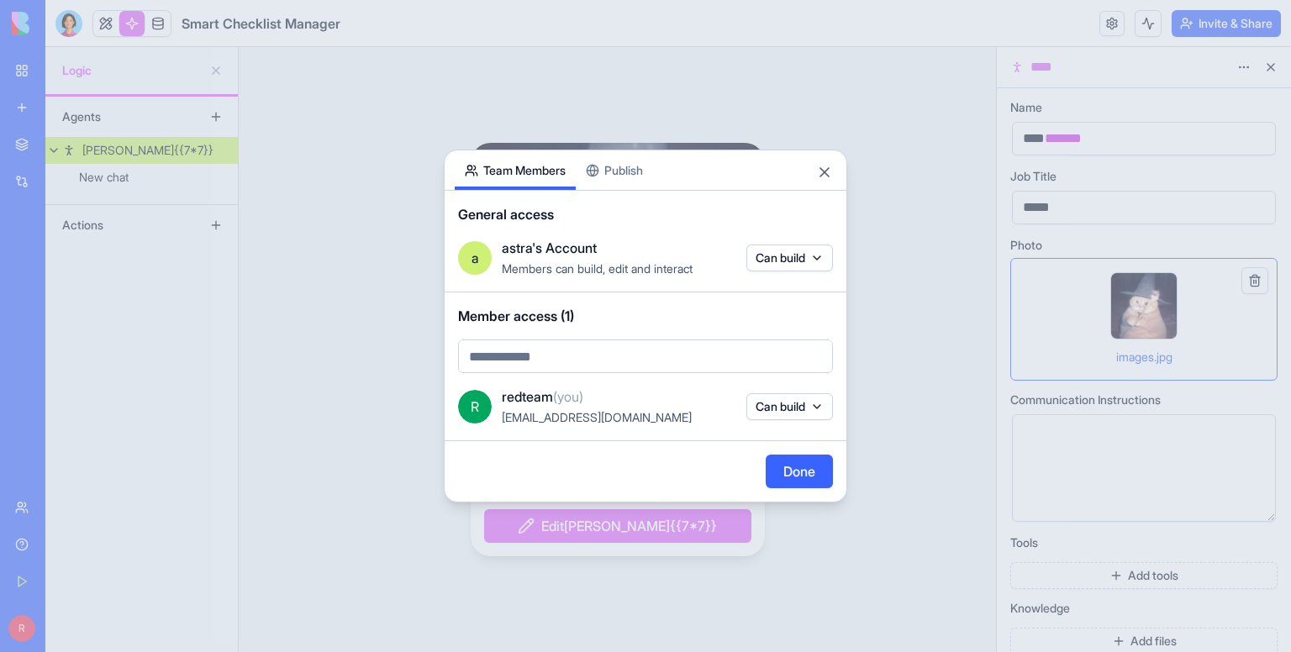  I want to click on span: R, so click(475, 407).